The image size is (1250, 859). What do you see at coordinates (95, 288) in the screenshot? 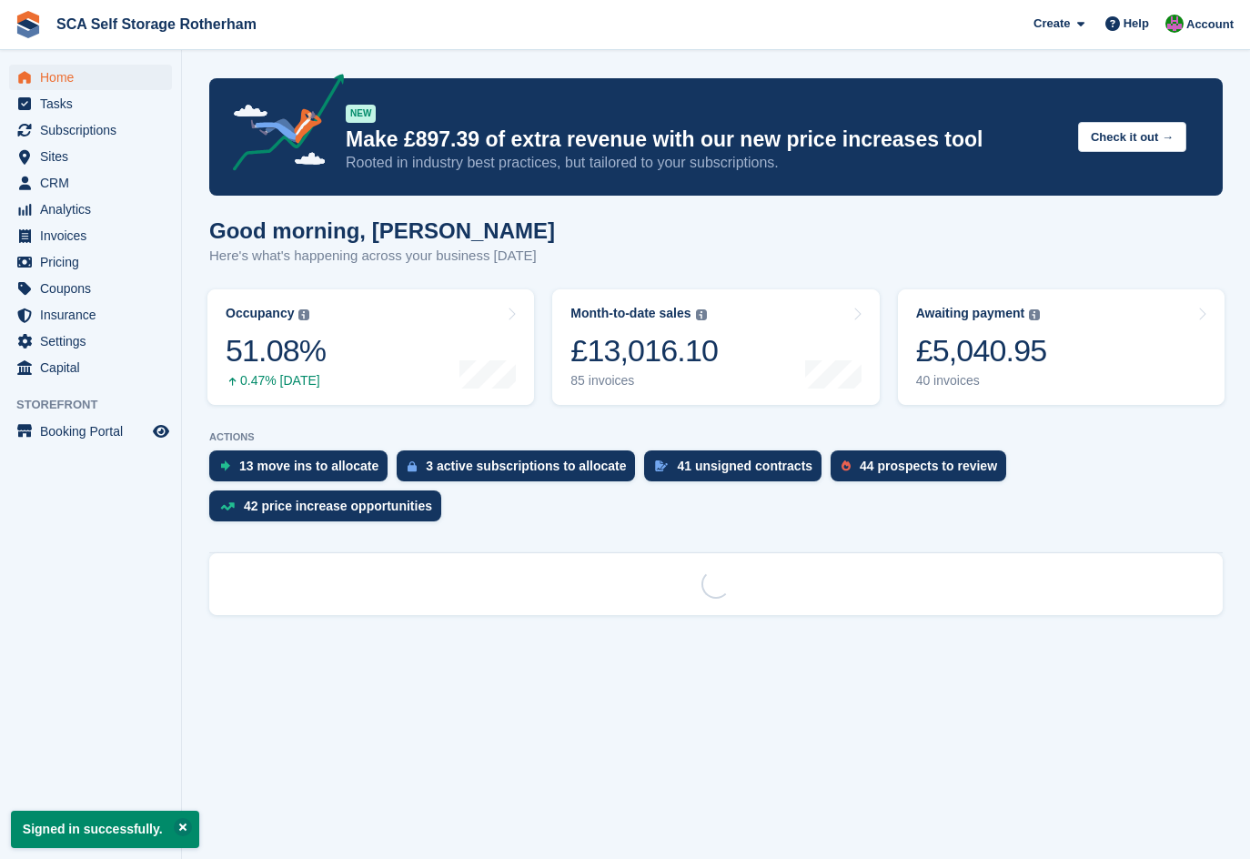
I see `span: Coupons` at bounding box center [95, 288].